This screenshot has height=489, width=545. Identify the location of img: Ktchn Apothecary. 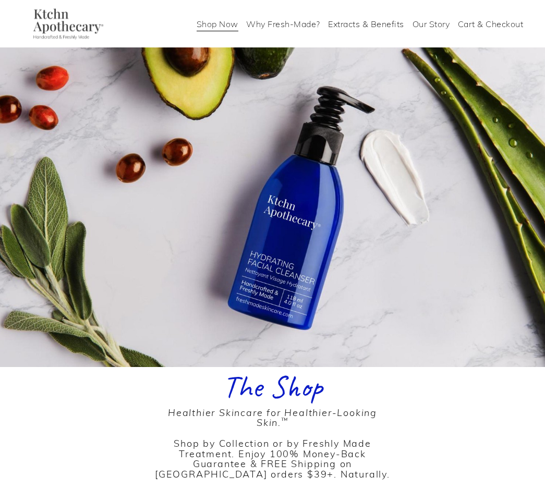
(66, 24).